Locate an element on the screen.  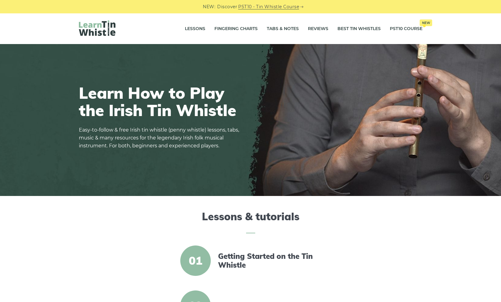
p: Easy-to-follow & free Irish tin whistle (penny whistle) lessons, tabs, music & many resources for... is located at coordinates (161, 138).